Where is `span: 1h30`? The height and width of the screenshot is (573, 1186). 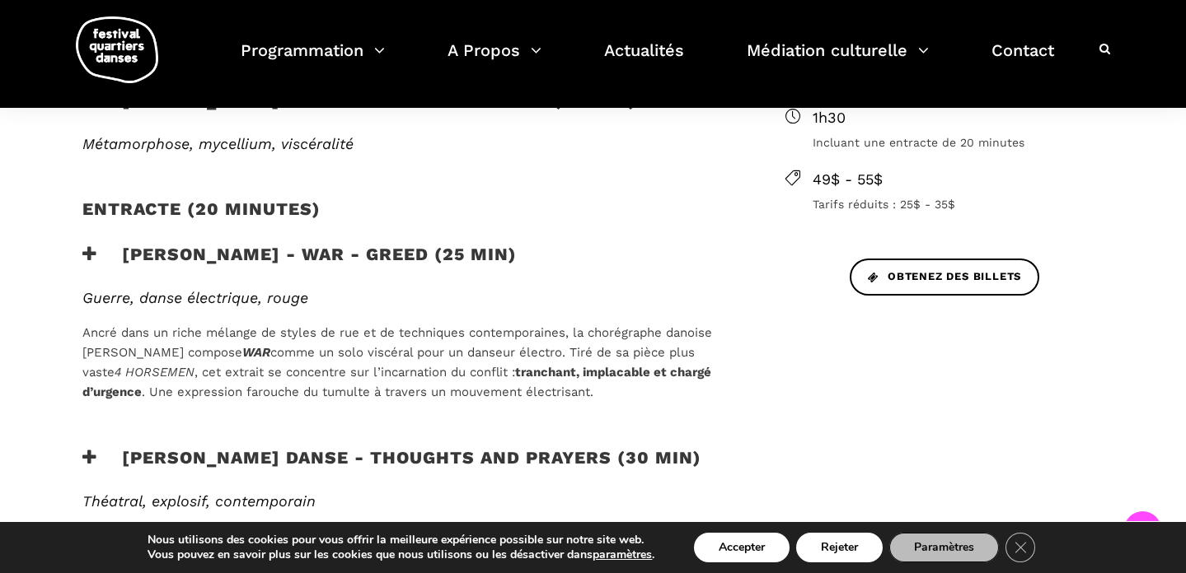
span: 1h30 is located at coordinates (958, 118).